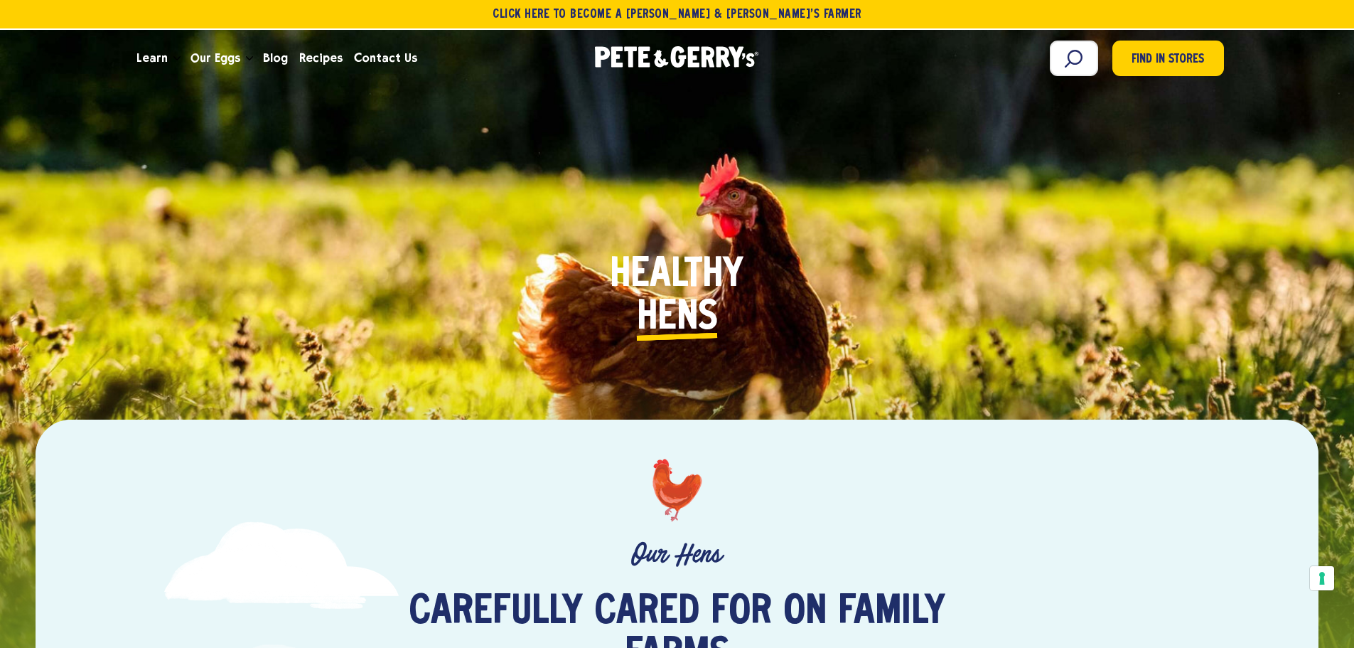 This screenshot has height=648, width=1354. I want to click on span: family, so click(892, 612).